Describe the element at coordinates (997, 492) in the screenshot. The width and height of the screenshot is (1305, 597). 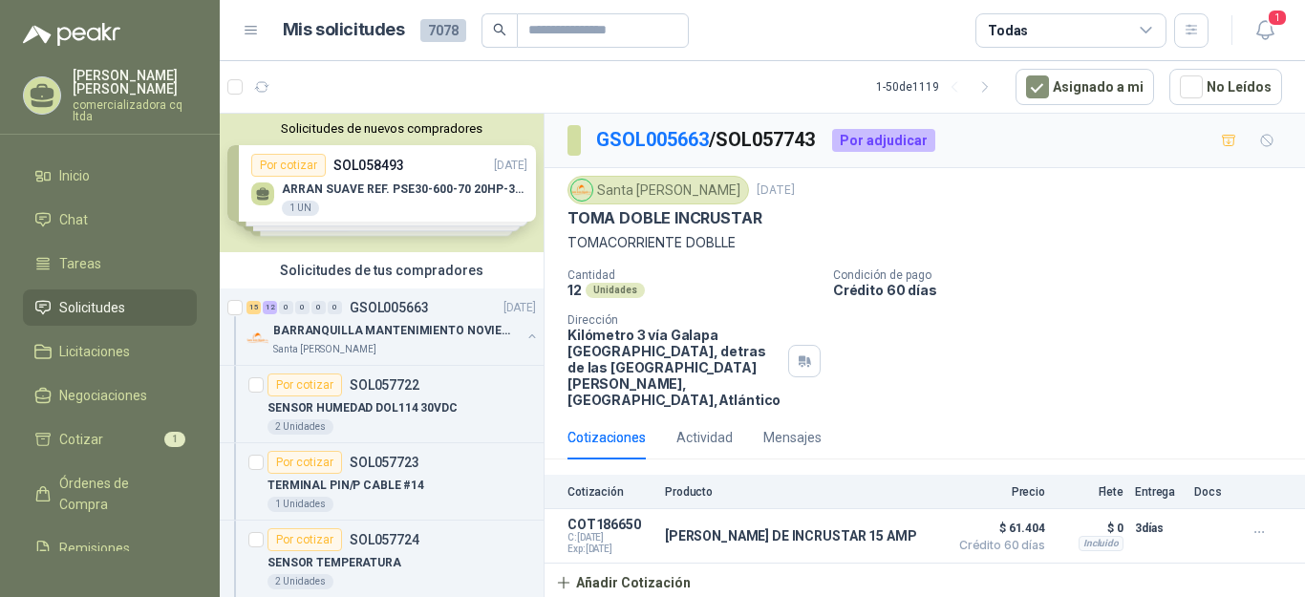
I see `p: Precio` at that location.